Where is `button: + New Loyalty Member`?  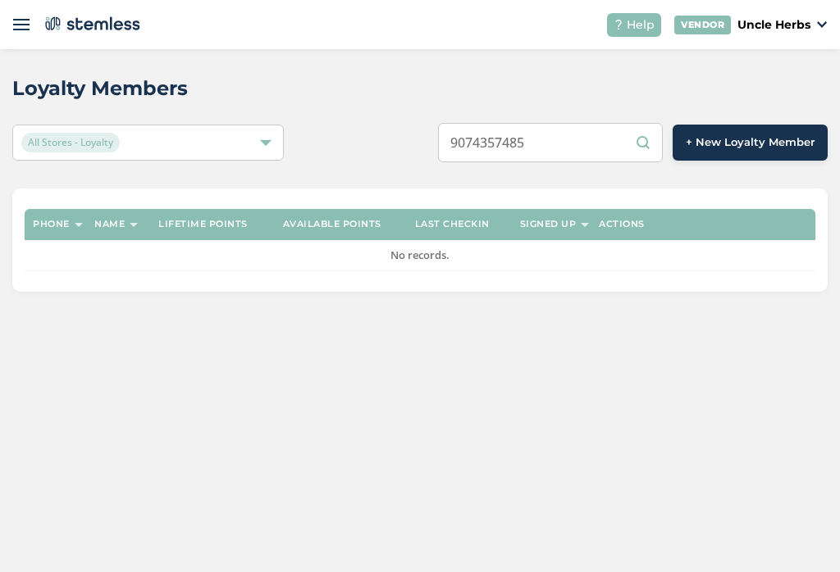 button: + New Loyalty Member is located at coordinates (749, 143).